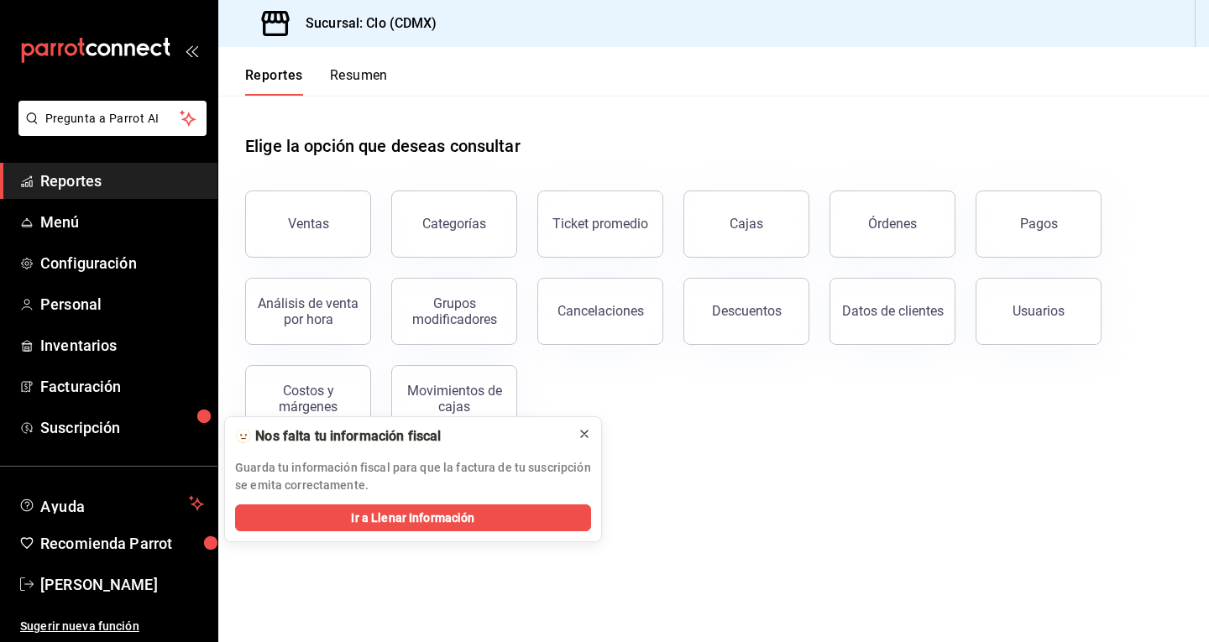  What do you see at coordinates (308, 399) in the screenshot?
I see `button: Costos y márgenes` at bounding box center [308, 399].